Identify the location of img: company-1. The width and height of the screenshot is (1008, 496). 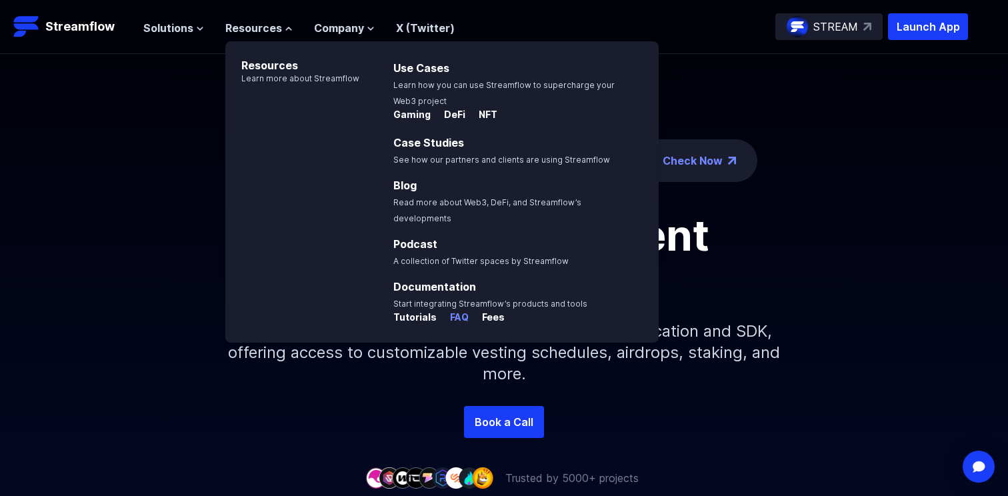
(376, 477).